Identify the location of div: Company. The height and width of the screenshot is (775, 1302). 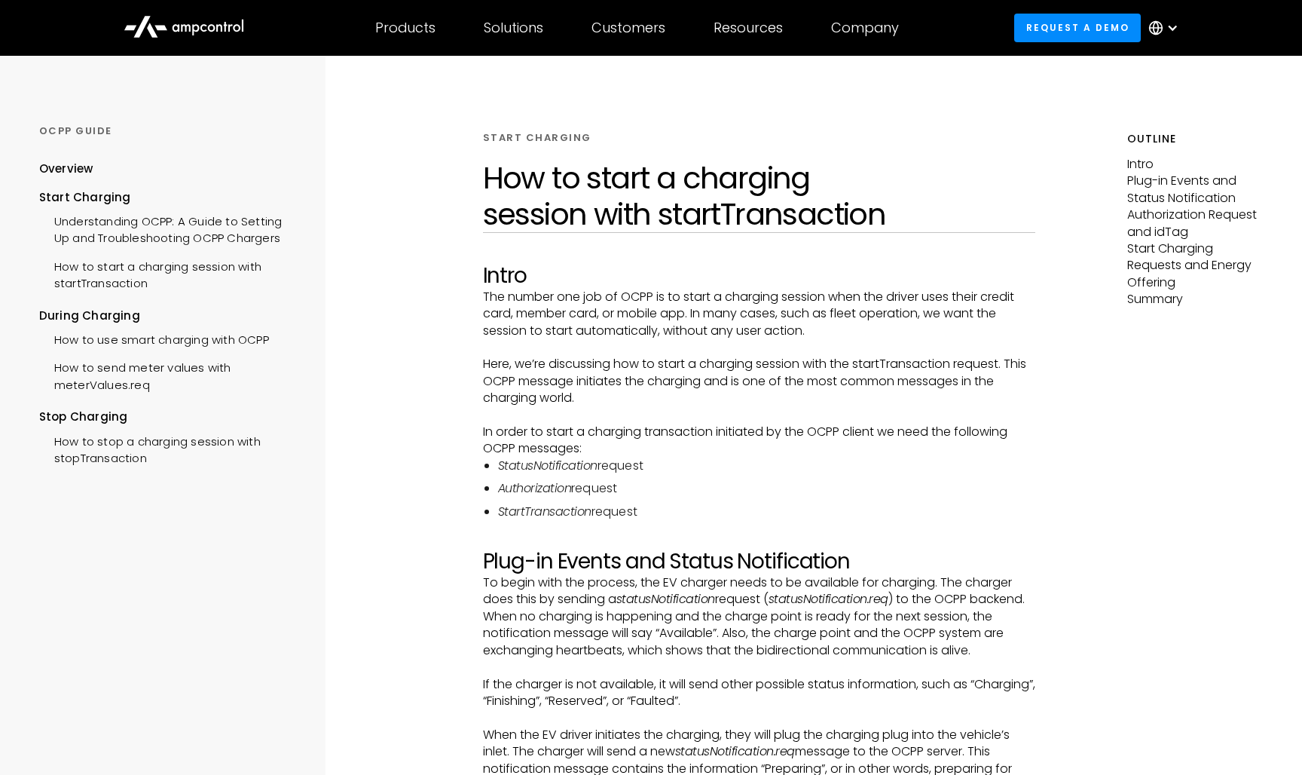
(865, 28).